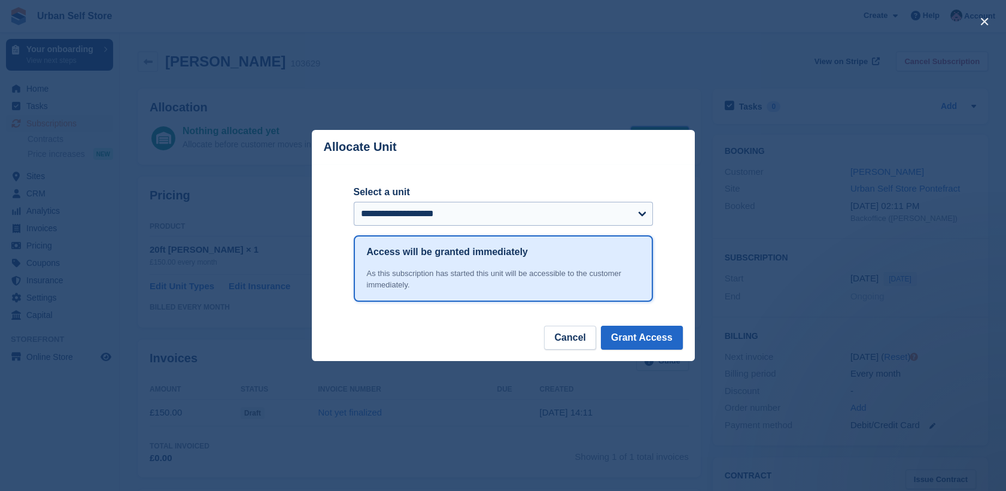 This screenshot has height=491, width=1006. I want to click on p: Allocate Unit, so click(360, 147).